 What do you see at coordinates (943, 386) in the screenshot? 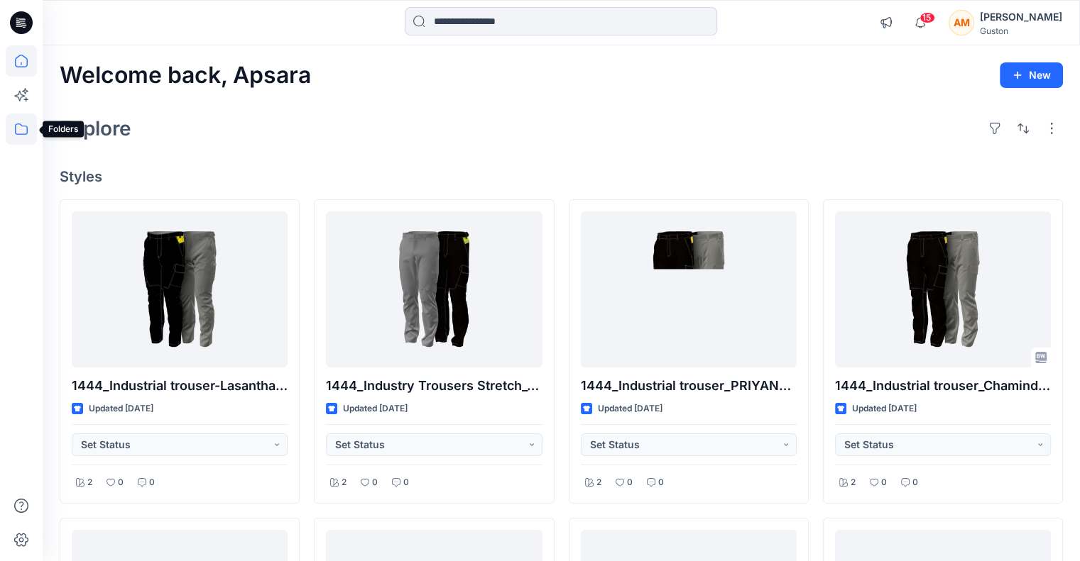
I see `p: 1444_Industrial trouser_Chaminda_final assessment` at bounding box center [943, 386].